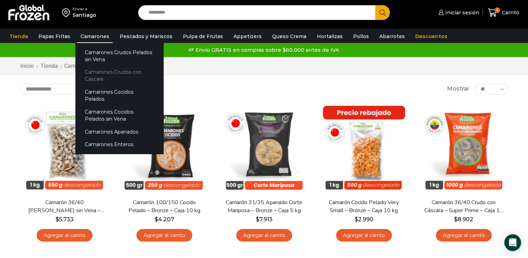 Image resolution: width=528 pixels, height=258 pixels. What do you see at coordinates (57, 66) in the screenshot?
I see `nav: Breadcrumb` at bounding box center [57, 66].